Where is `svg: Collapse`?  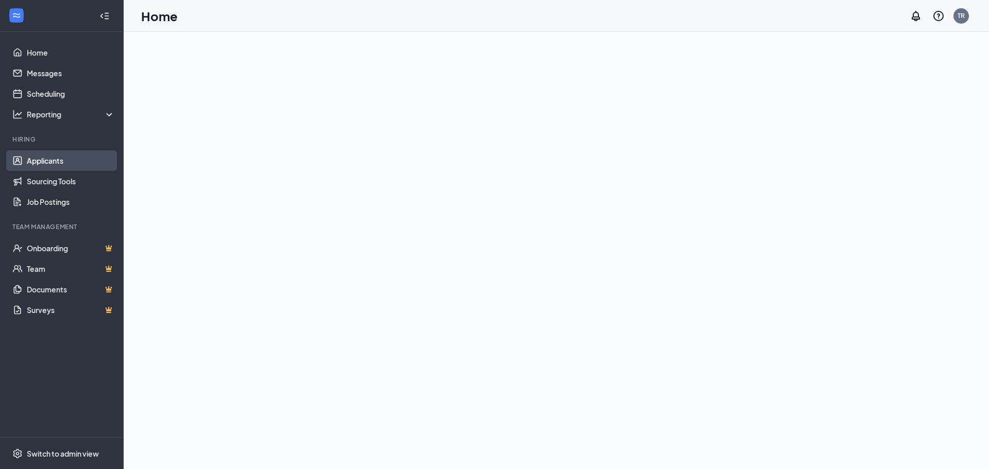
svg: Collapse is located at coordinates (105, 16).